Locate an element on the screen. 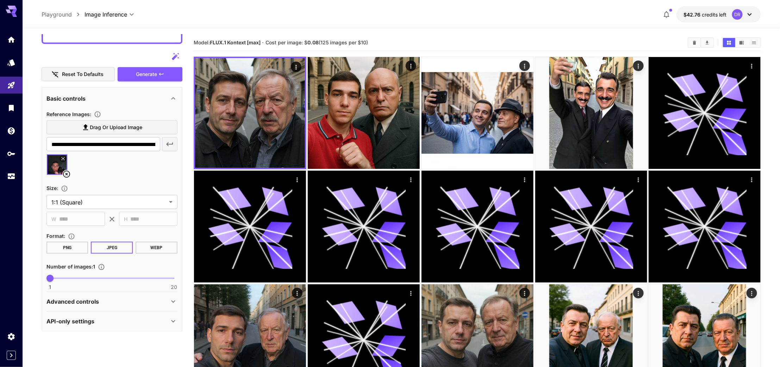 The image size is (780, 367). div: Settings is located at coordinates (11, 337).